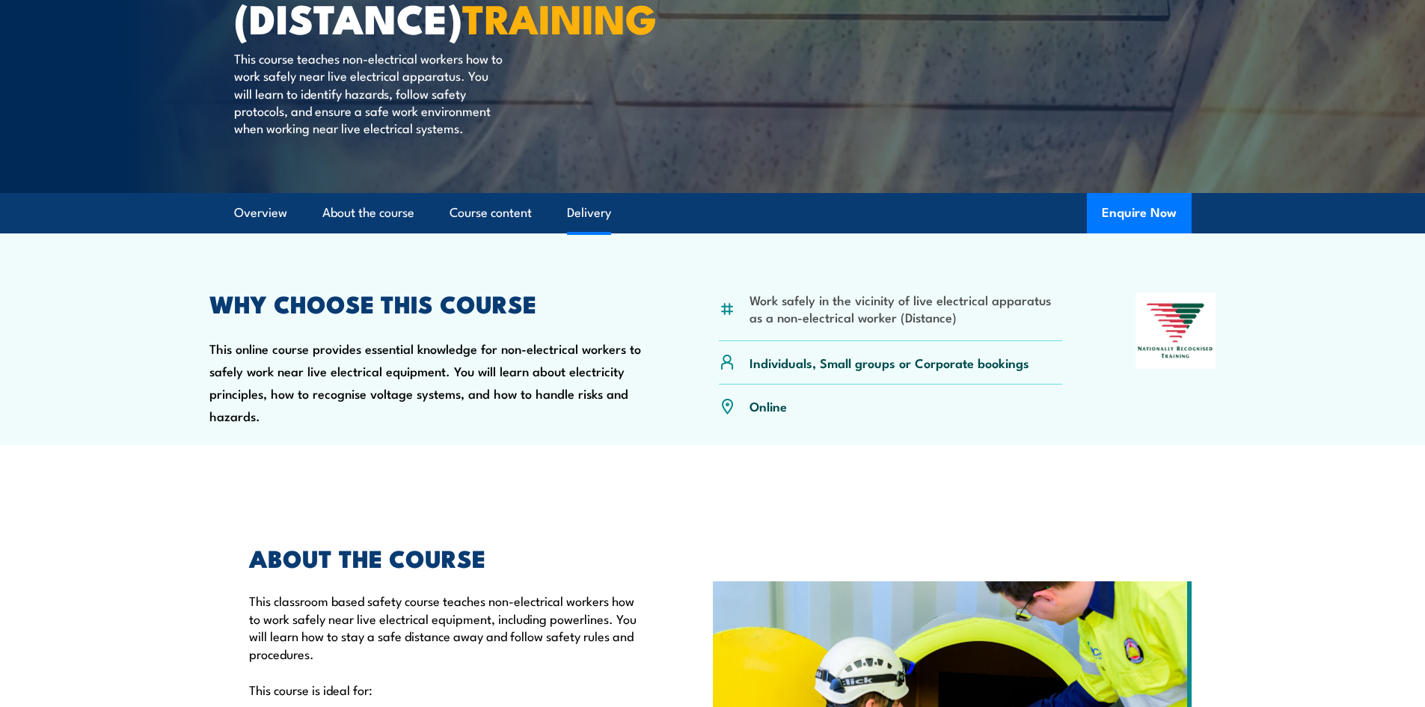  What do you see at coordinates (447, 689) in the screenshot?
I see `p: This course is ideal for:` at bounding box center [447, 689].